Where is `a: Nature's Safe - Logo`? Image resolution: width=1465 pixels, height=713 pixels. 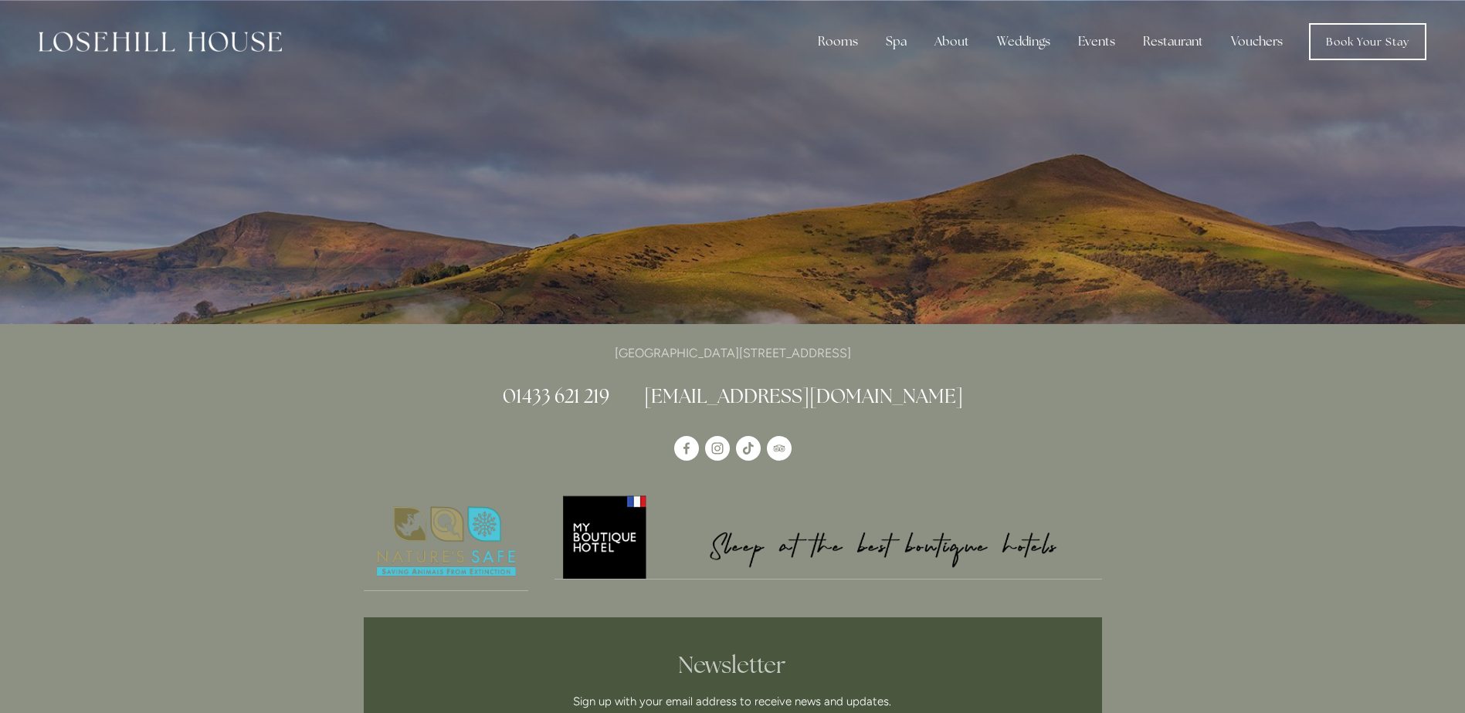
a: Nature's Safe - Logo is located at coordinates (446, 542).